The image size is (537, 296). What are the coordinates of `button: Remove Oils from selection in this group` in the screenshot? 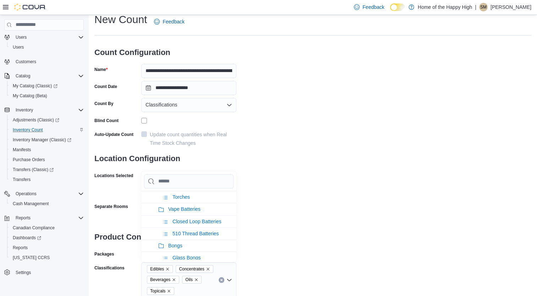 It's located at (196, 280).